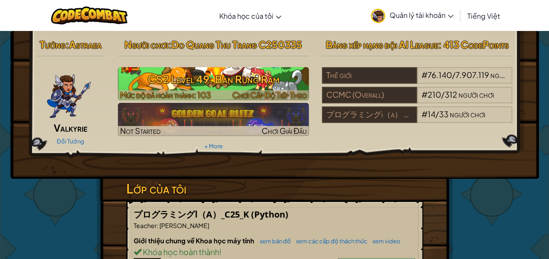 This screenshot has width=549, height=259. What do you see at coordinates (250, 16) in the screenshot?
I see `a: Khóa học của tôi` at bounding box center [250, 16].